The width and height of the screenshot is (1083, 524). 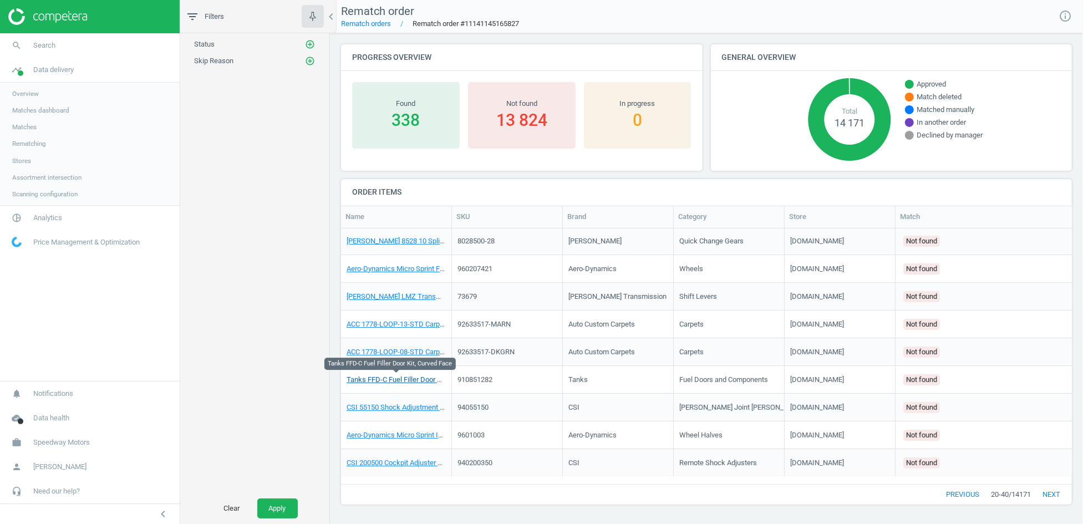 I want to click on a: ACC 1778-LOOP-08-STD Carpet Kit, 1965-68 Mustang Conv., Dark Green, so click(x=459, y=351).